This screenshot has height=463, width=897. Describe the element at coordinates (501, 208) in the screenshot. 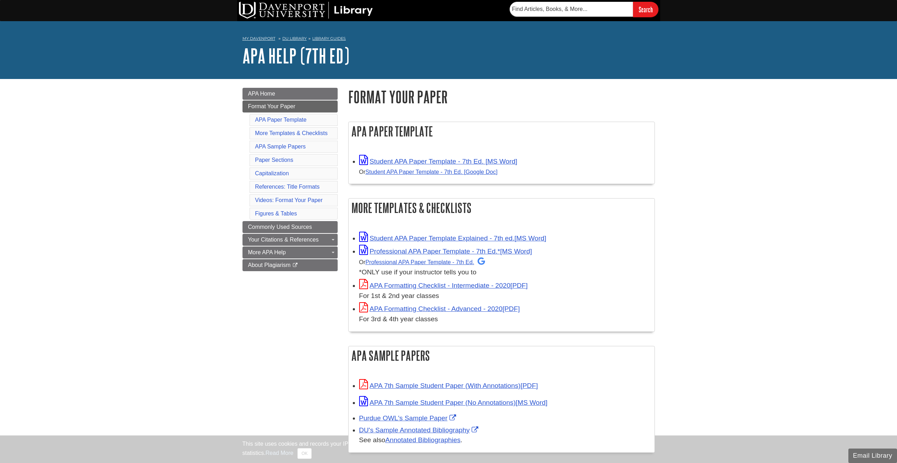

I see `h2: More Templates & Checklists` at that location.